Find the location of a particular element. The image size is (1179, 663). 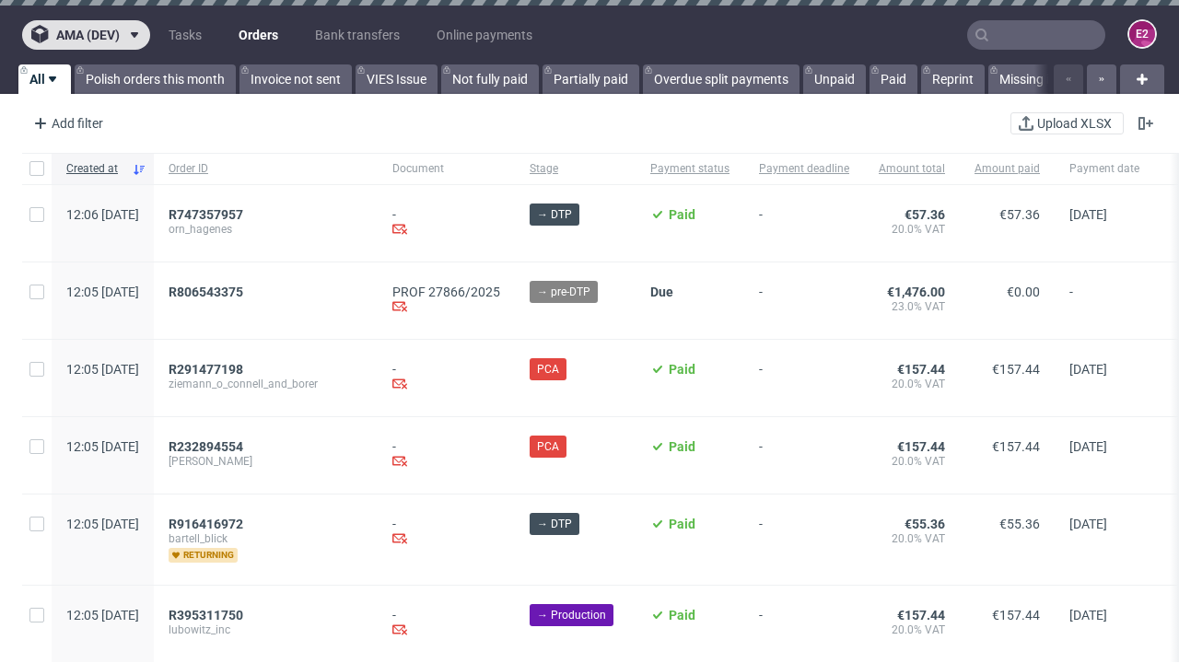

button: ama (dev) is located at coordinates (86, 35).